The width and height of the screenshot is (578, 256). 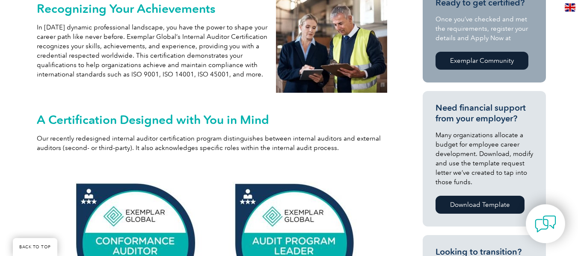 What do you see at coordinates (482, 61) in the screenshot?
I see `a: Exemplar Community` at bounding box center [482, 61].